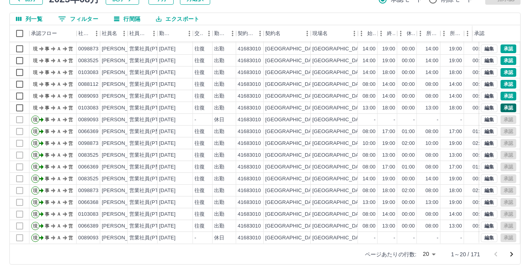 The image size is (530, 274). I want to click on div: 休憩, so click(411, 33).